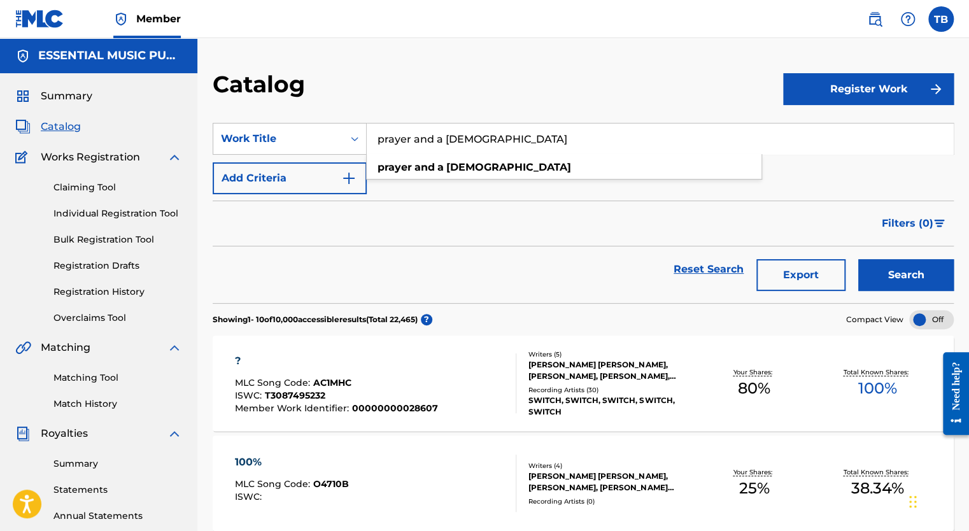 This screenshot has width=969, height=531. What do you see at coordinates (23, 434) in the screenshot?
I see `img: Royalties` at bounding box center [23, 434].